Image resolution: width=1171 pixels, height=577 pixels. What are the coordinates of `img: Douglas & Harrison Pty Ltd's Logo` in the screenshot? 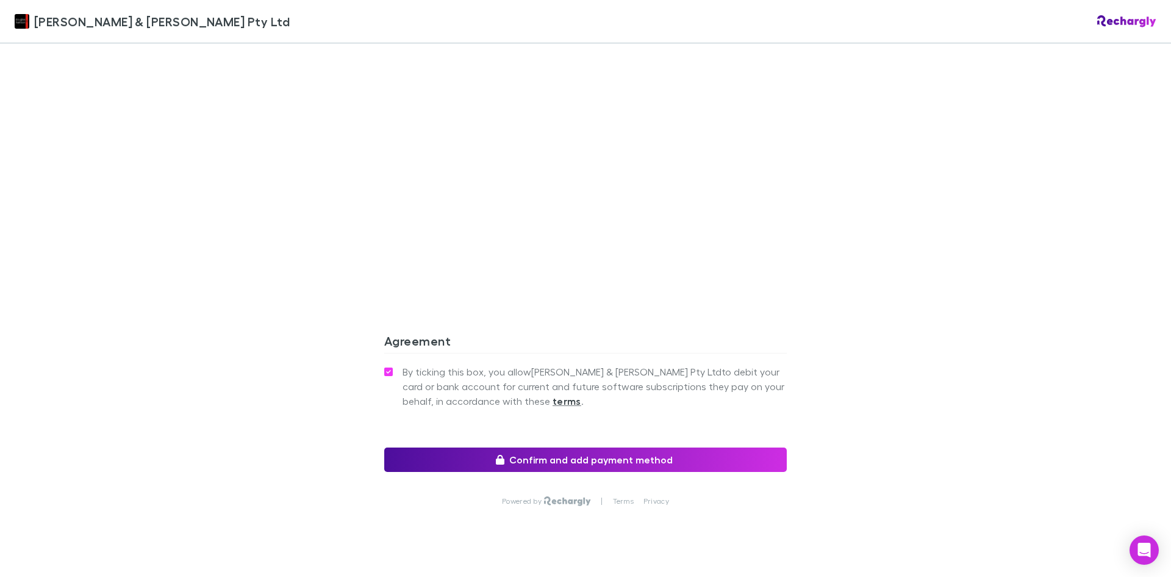 It's located at (22, 21).